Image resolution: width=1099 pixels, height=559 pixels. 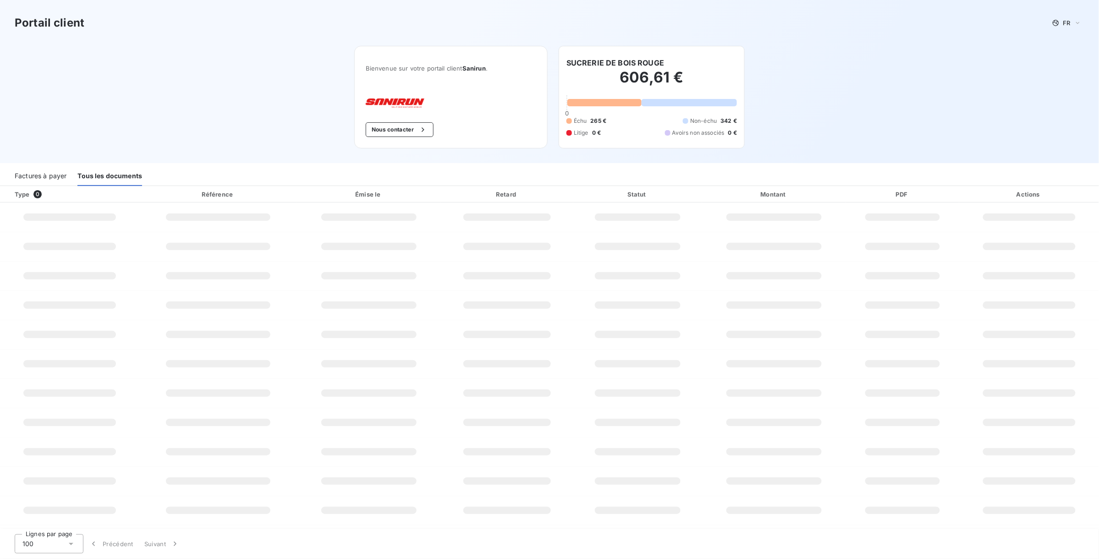 What do you see at coordinates (49, 23) in the screenshot?
I see `h3: Portail client` at bounding box center [49, 23].